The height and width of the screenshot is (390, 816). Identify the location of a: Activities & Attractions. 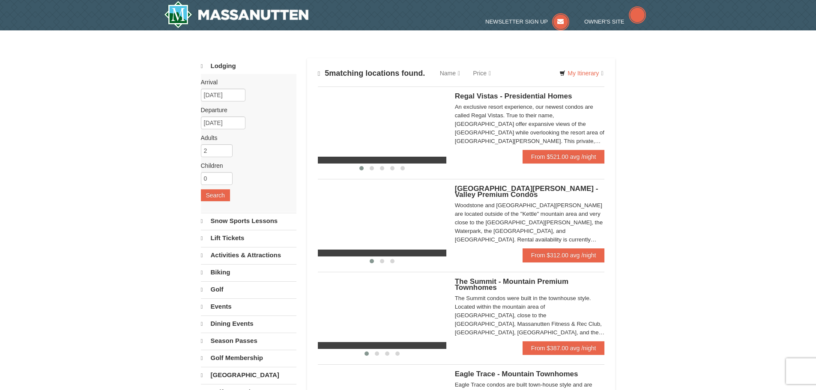
(248, 255).